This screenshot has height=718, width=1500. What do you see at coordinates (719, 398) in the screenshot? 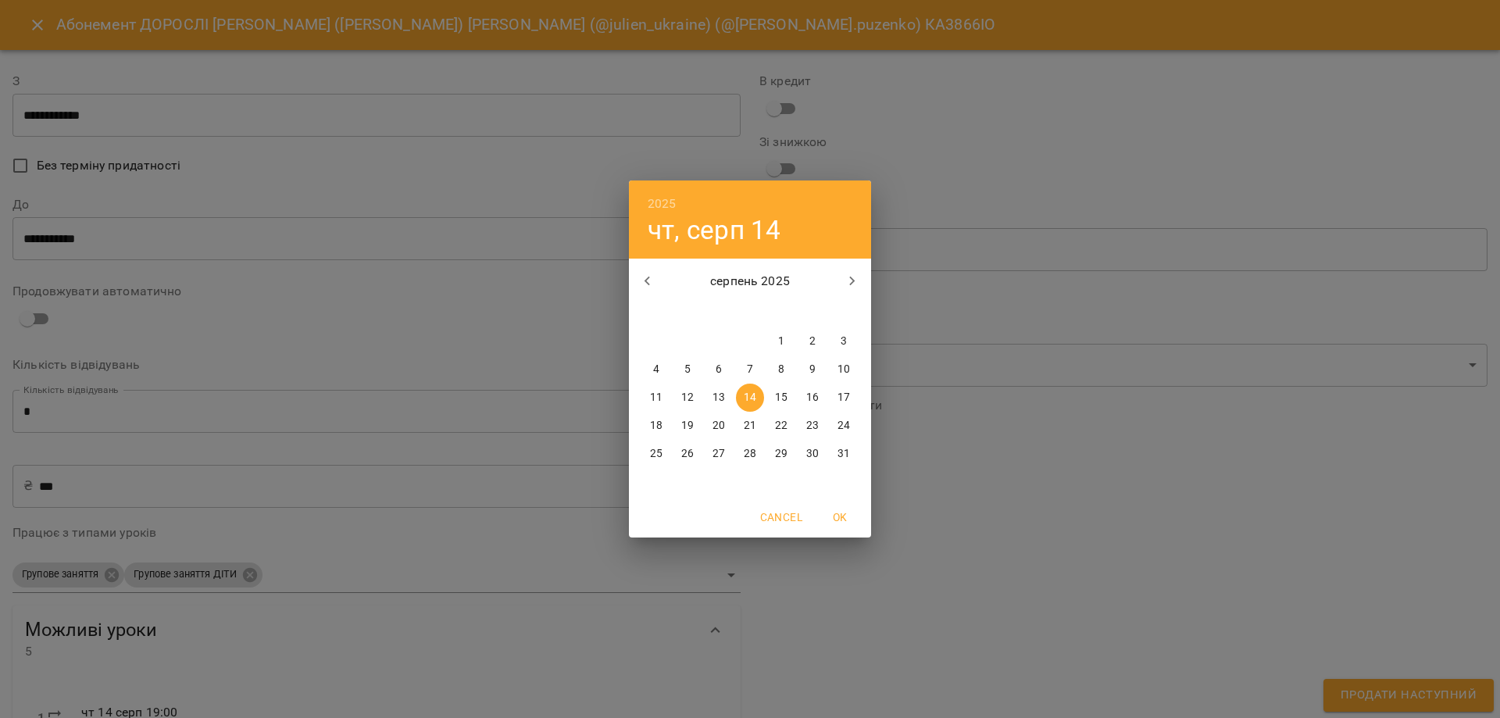
I see `p: 13` at bounding box center [719, 398].